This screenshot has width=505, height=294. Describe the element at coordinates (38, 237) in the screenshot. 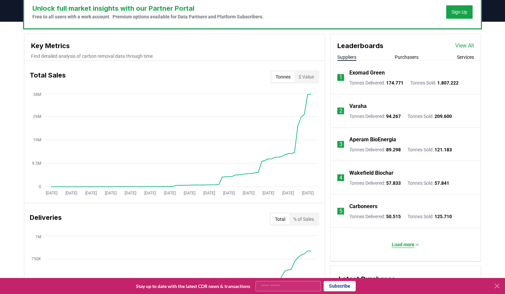

I see `tspan: 1M` at that location.